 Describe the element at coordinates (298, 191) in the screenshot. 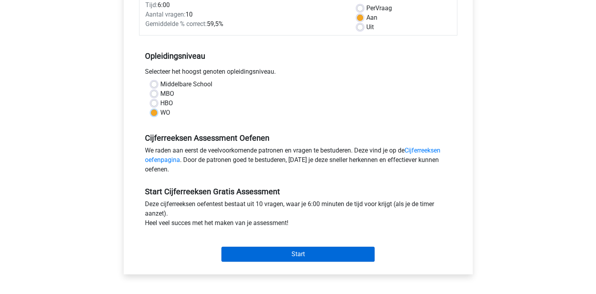

I see `h5: Start Cijferreeksen Gratis Assessment` at that location.